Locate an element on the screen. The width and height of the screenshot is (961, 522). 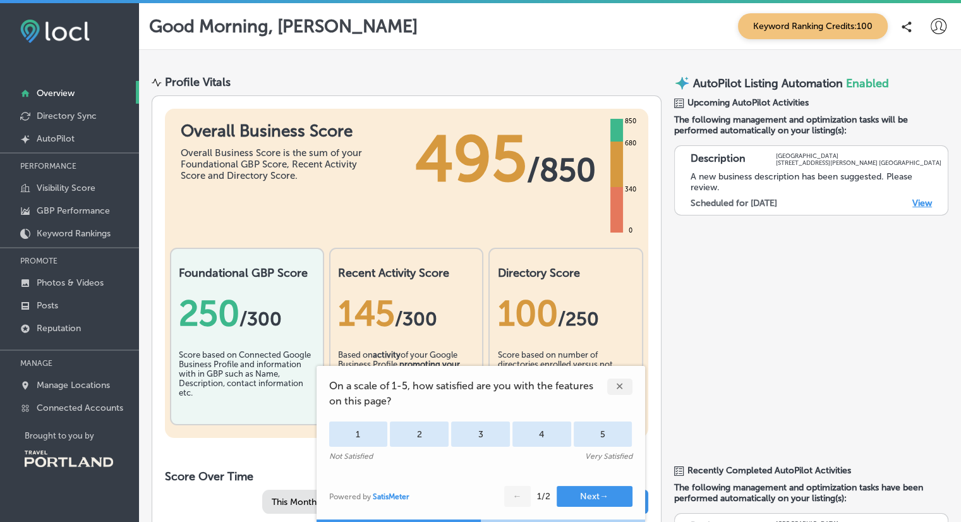
div: 2 is located at coordinates (419, 434).